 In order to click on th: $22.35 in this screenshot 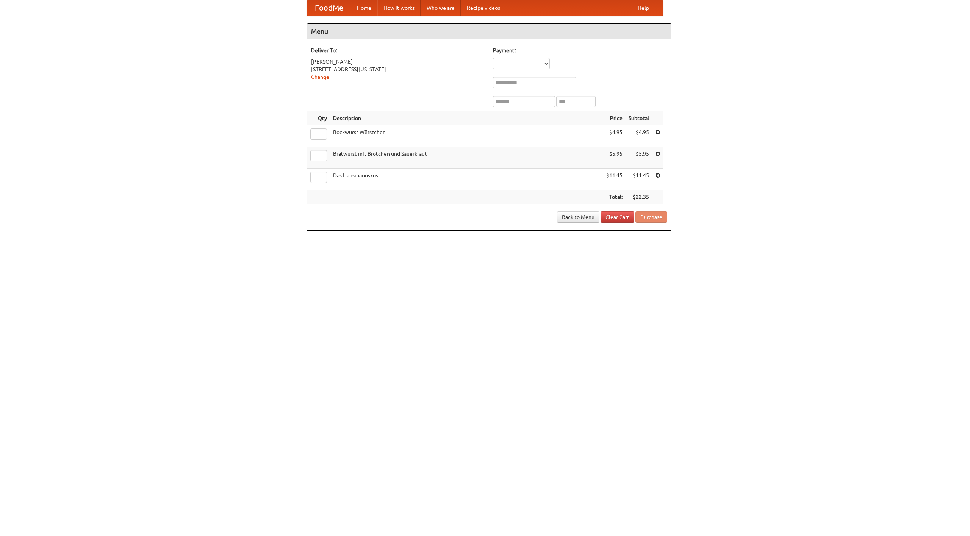, I will do `click(639, 197)`.